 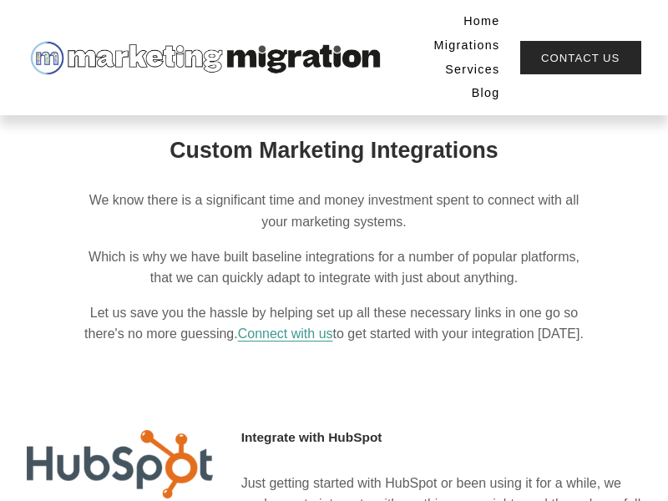 I want to click on p: We know there is a significant time and money investment spent to connect with all your marketing..., so click(x=334, y=210).